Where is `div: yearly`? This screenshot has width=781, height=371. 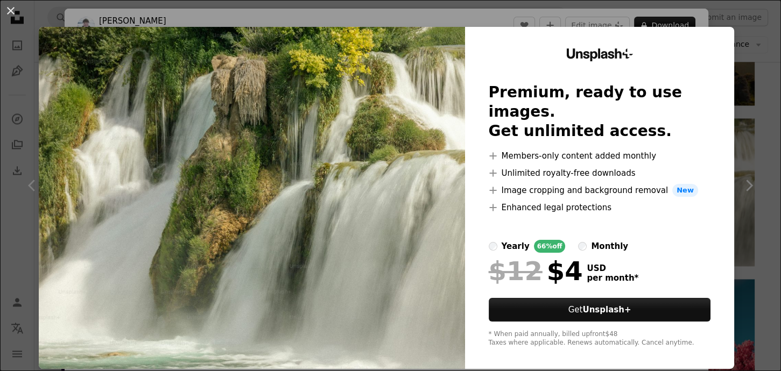 div: yearly is located at coordinates (516, 246).